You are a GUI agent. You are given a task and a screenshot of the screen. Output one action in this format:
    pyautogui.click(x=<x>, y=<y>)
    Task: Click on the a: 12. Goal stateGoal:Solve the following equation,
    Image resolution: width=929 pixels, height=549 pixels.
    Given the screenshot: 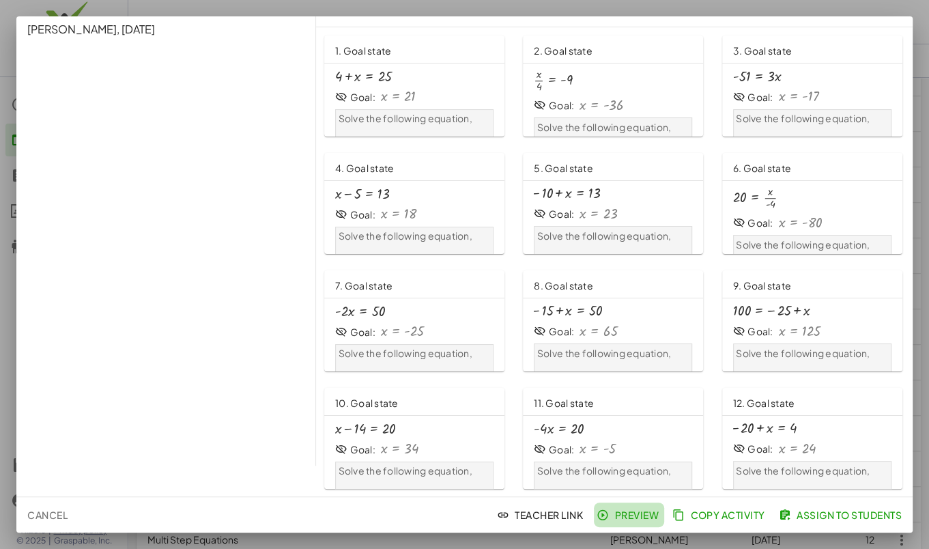 What is the action you would take?
    pyautogui.click(x=813, y=438)
    